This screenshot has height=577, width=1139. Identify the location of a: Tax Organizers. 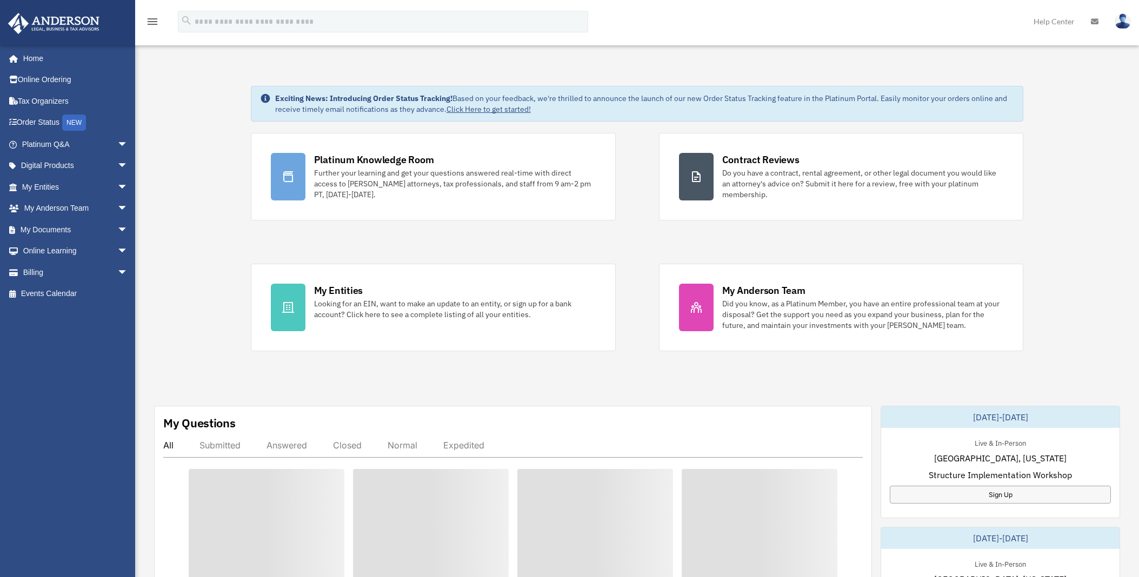
(76, 101).